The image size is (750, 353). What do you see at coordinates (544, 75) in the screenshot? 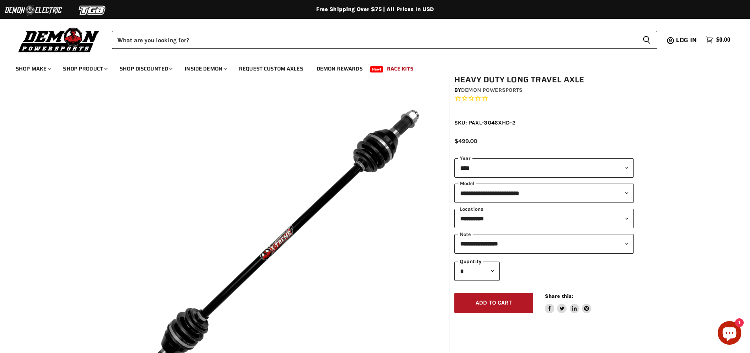
I see `h1: Can-Am Maverick X3 Demon Xtreme Heavy Duty Long Travel Axle` at bounding box center [544, 75].